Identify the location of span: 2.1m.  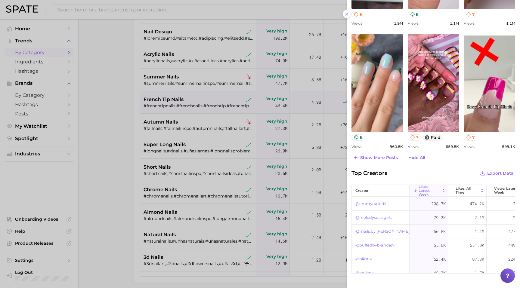
(480, 218).